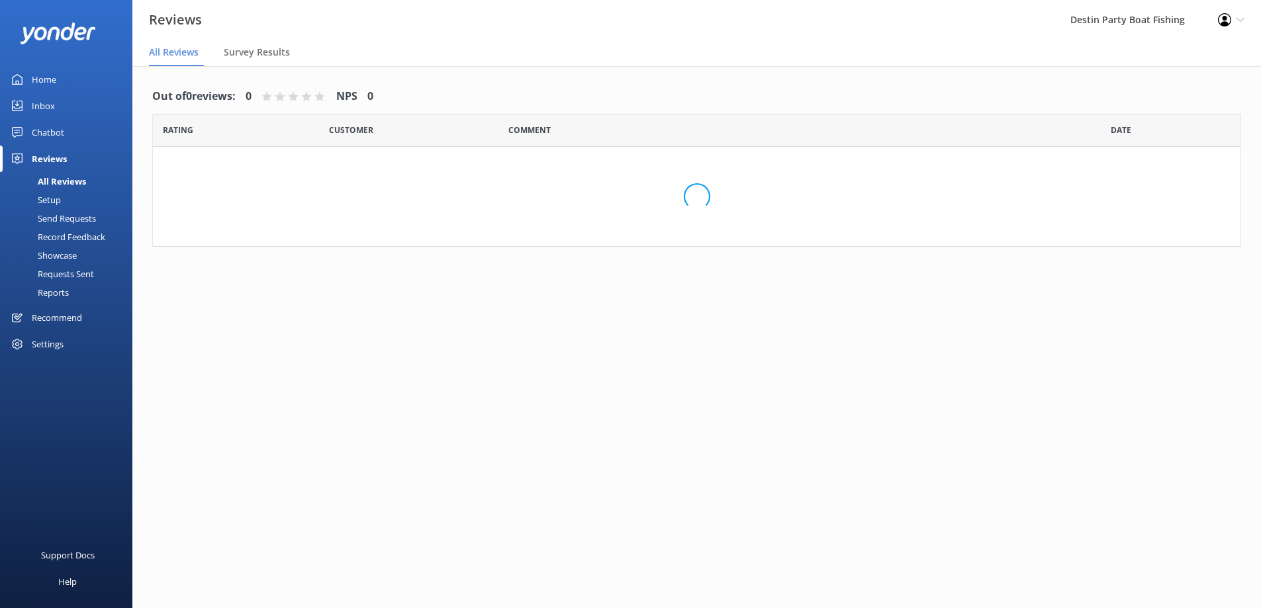 The height and width of the screenshot is (608, 1261). Describe the element at coordinates (51, 274) in the screenshot. I see `div: Requests Sent` at that location.